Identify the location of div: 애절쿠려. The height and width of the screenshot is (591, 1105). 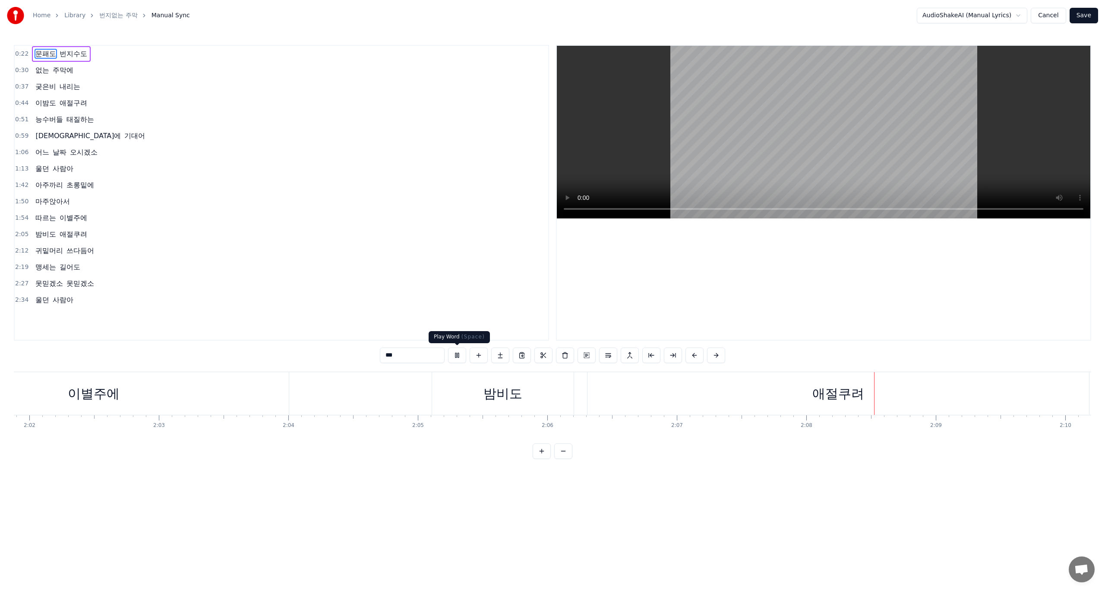
(839, 393).